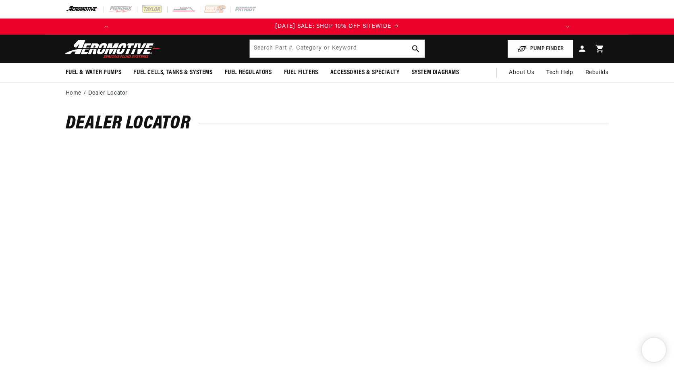 The width and height of the screenshot is (674, 370). I want to click on span: Fuel Regulators, so click(248, 72).